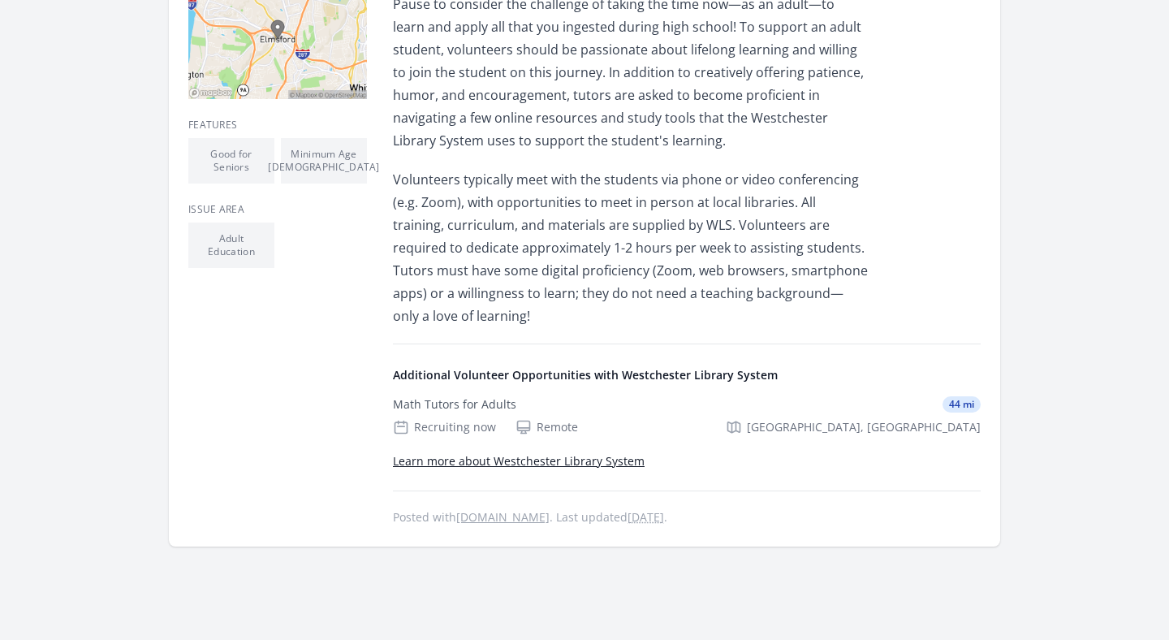  What do you see at coordinates (645, 516) in the screenshot?
I see `abbr: Tue, Jul 15, 2025 7:41 PM` at bounding box center [645, 516].